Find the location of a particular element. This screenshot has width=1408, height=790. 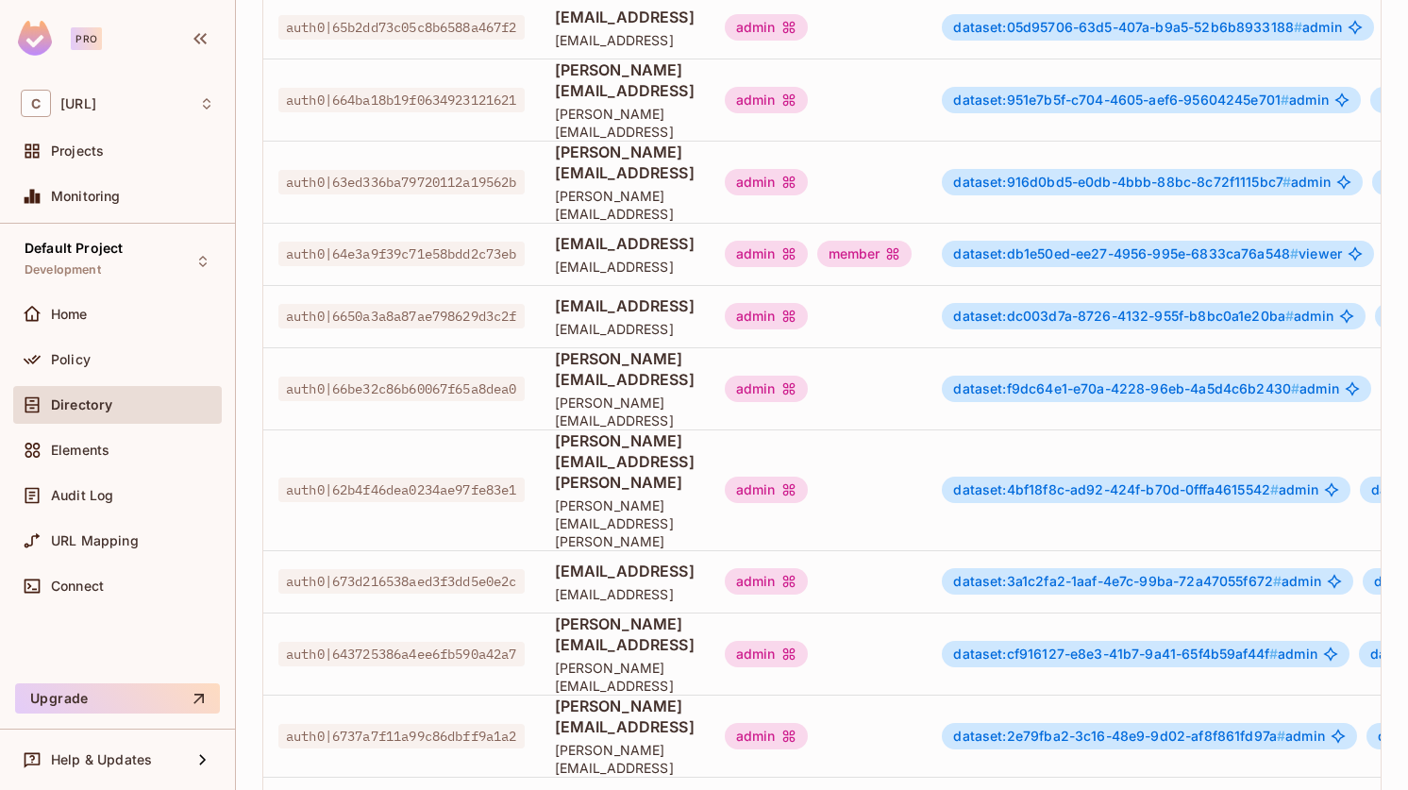

span: dataset:dc003d7a-8726-4132-955f-b8bc0a1e20ba is located at coordinates (1123, 315).